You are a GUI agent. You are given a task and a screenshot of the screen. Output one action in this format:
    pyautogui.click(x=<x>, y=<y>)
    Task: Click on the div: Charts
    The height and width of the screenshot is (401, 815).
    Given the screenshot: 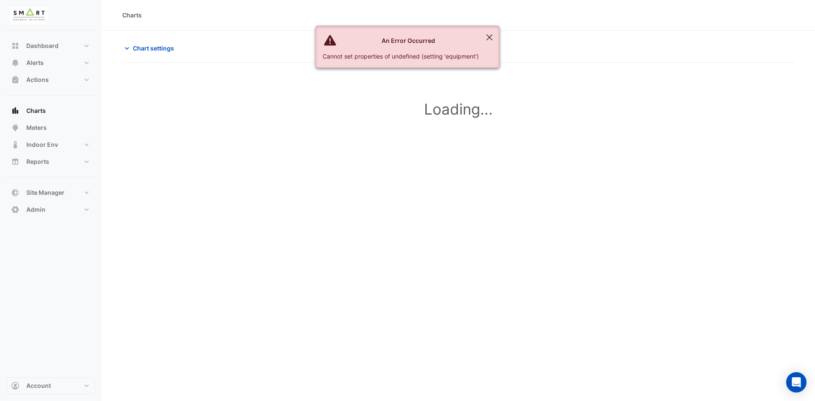 What is the action you would take?
    pyautogui.click(x=132, y=15)
    